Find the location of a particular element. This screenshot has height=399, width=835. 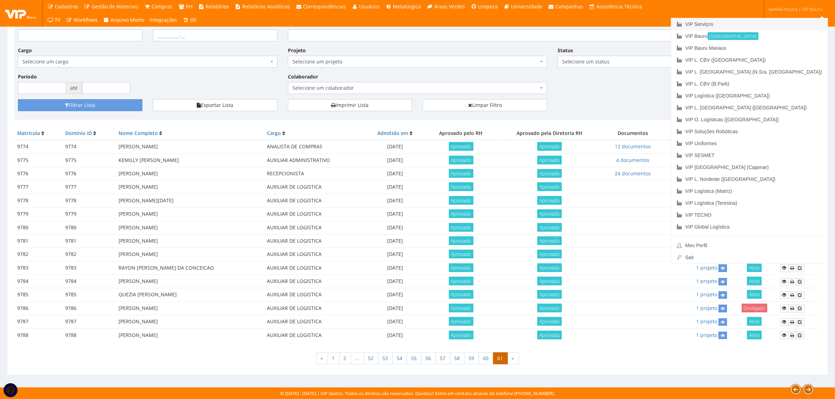

a: Limpar Filtro is located at coordinates (485, 105).